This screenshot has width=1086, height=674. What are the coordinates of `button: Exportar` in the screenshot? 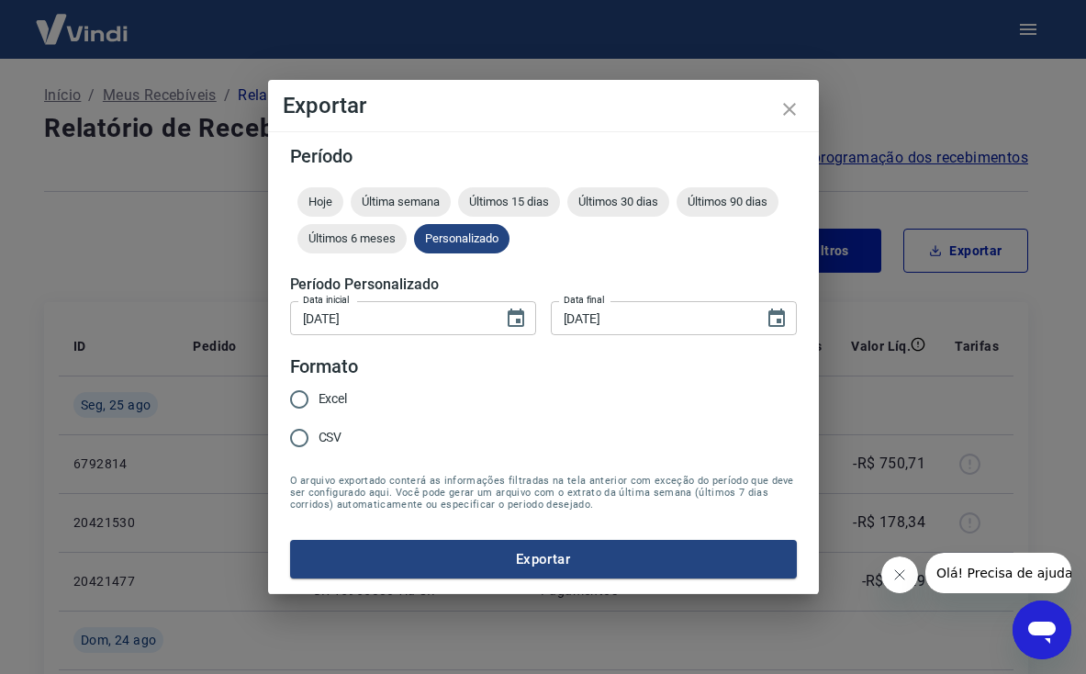 It's located at (543, 559).